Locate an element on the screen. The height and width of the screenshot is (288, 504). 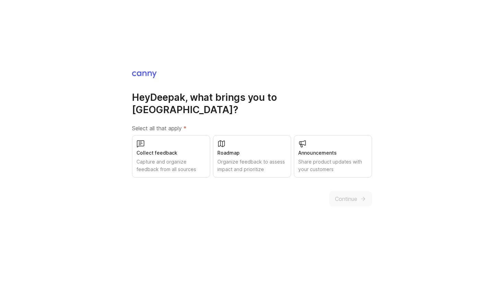
div: Announcements is located at coordinates (333, 153).